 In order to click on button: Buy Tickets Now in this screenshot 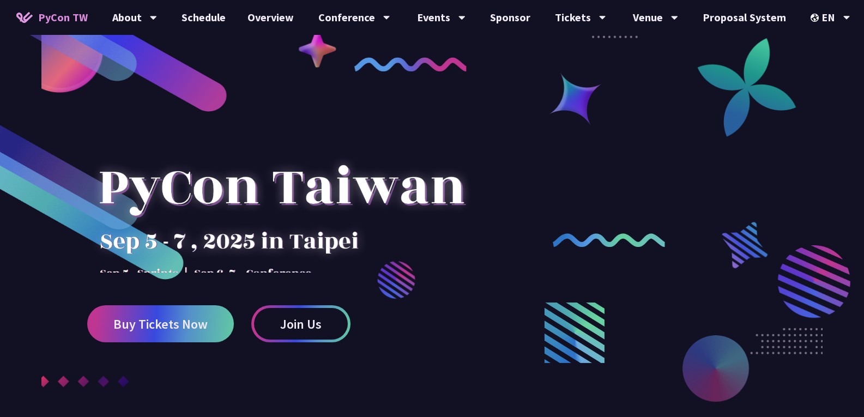, I will do `click(160, 324)`.